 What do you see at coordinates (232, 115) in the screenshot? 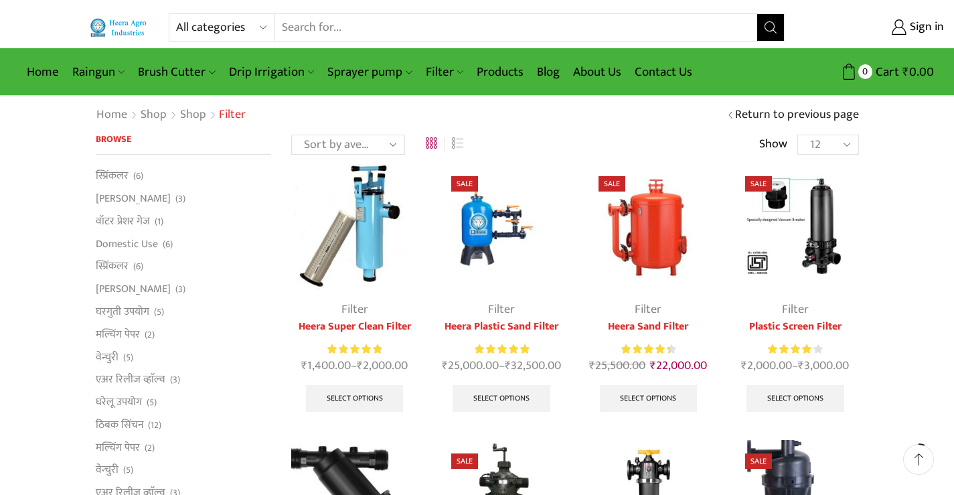
I see `h1: Filter` at bounding box center [232, 115].